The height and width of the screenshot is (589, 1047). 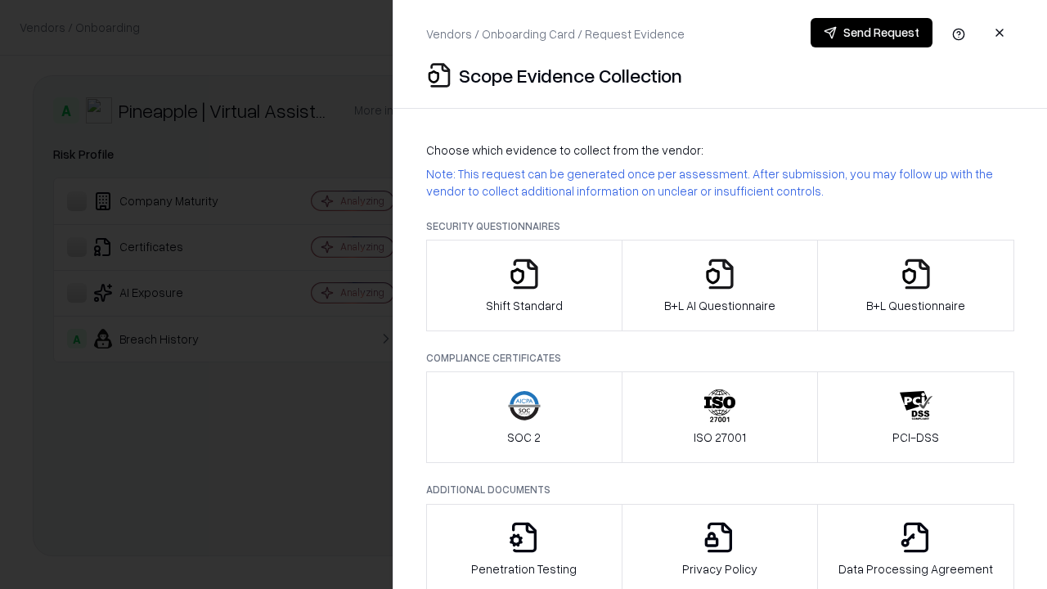 What do you see at coordinates (720, 226) in the screenshot?
I see `p: Security Questionnaires` at bounding box center [720, 226].